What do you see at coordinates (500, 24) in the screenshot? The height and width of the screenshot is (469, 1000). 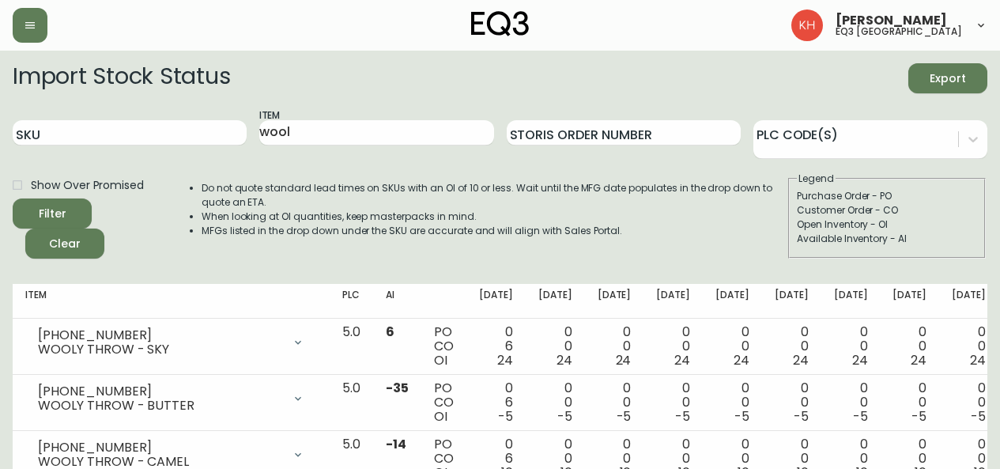 I see `img: logo` at bounding box center [500, 24].